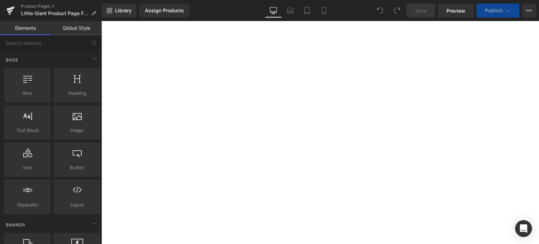 The image size is (539, 244). What do you see at coordinates (119, 11) in the screenshot?
I see `a: New Library` at bounding box center [119, 11].